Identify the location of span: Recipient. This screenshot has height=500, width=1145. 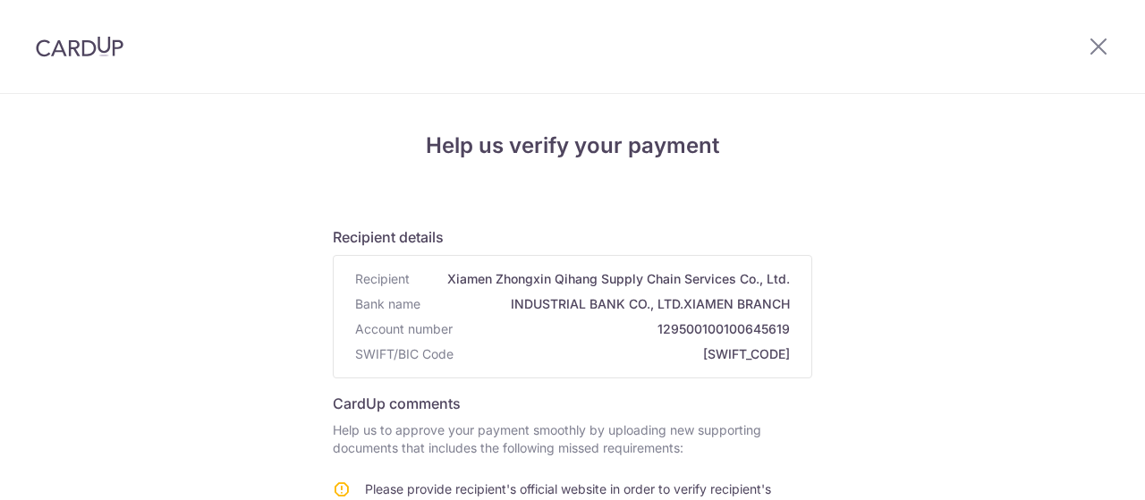
(382, 279).